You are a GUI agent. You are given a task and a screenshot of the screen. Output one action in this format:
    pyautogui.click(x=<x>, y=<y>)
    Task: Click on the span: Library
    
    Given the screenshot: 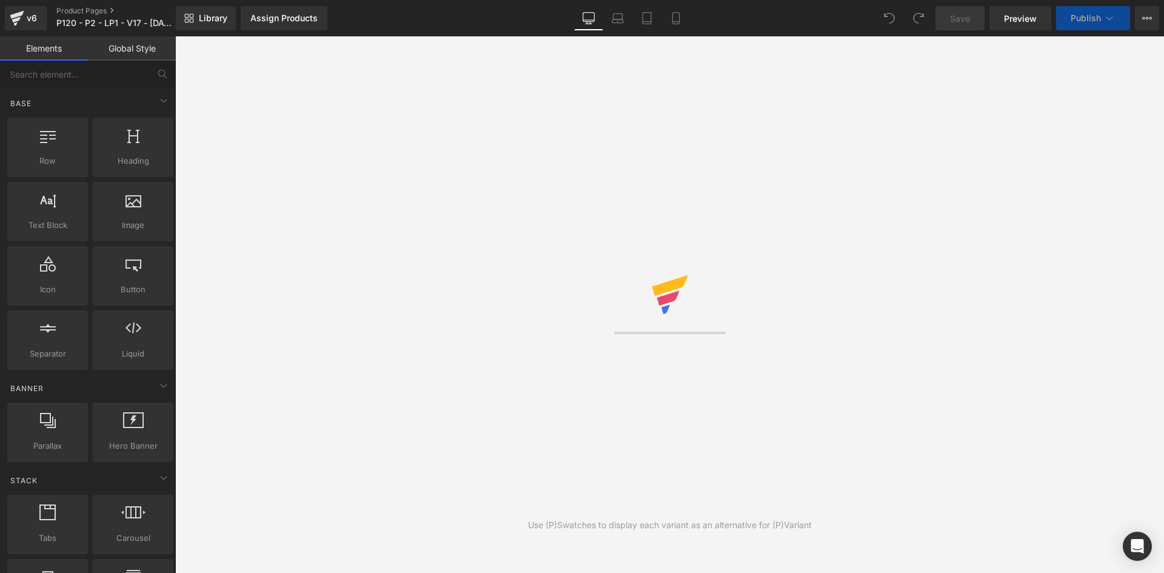 What is the action you would take?
    pyautogui.click(x=213, y=18)
    